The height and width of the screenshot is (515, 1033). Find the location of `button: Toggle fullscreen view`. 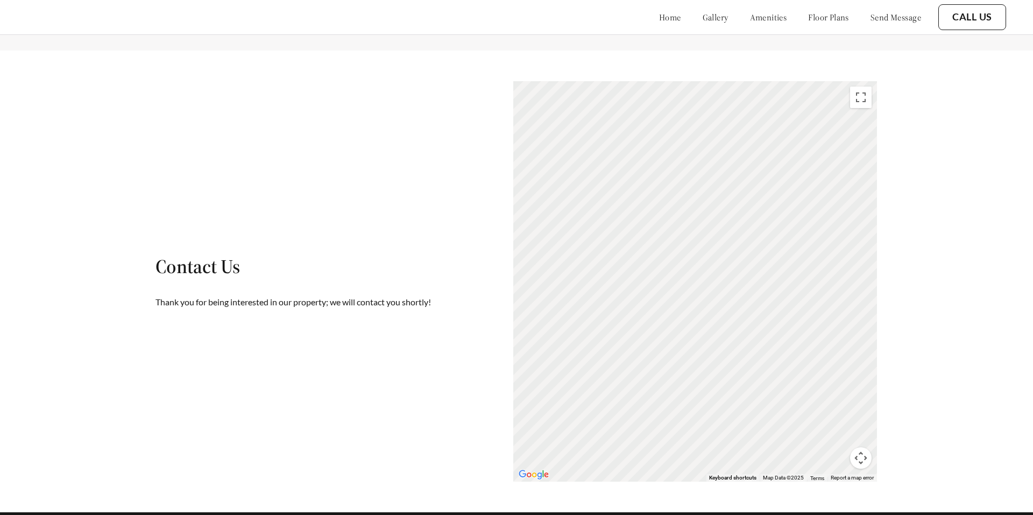

button: Toggle fullscreen view is located at coordinates (861, 97).